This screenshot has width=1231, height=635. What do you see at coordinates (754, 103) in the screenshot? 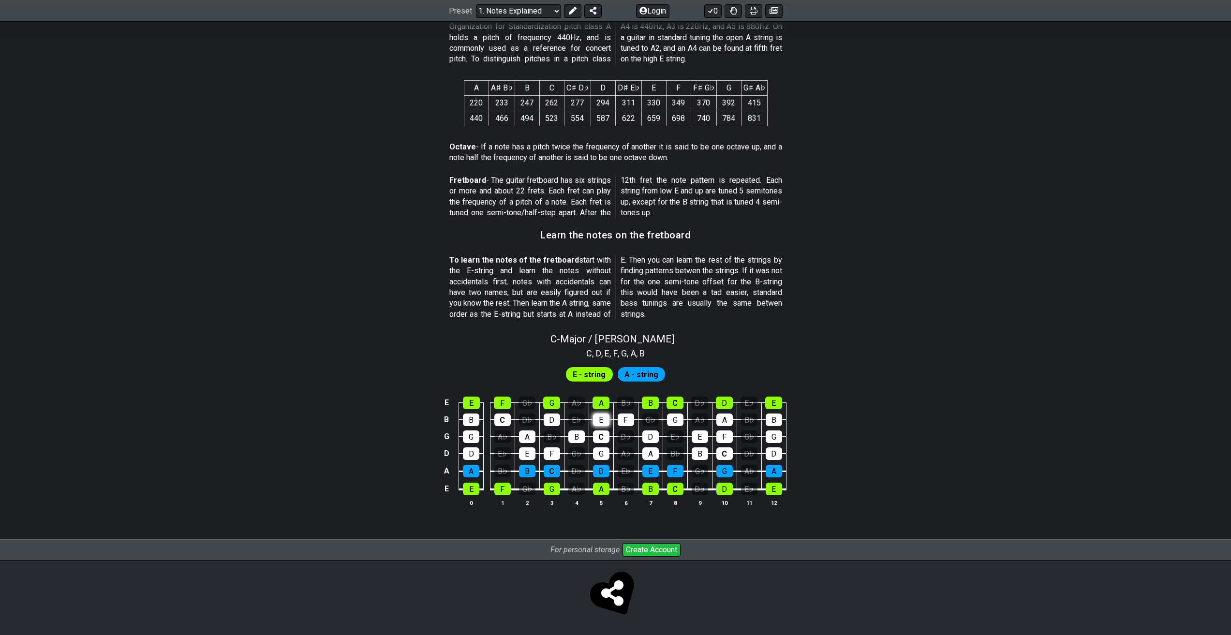
I see `td: 415` at bounding box center [754, 103].